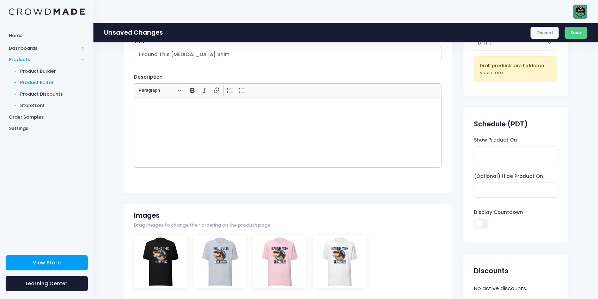  I want to click on label: Description, so click(148, 77).